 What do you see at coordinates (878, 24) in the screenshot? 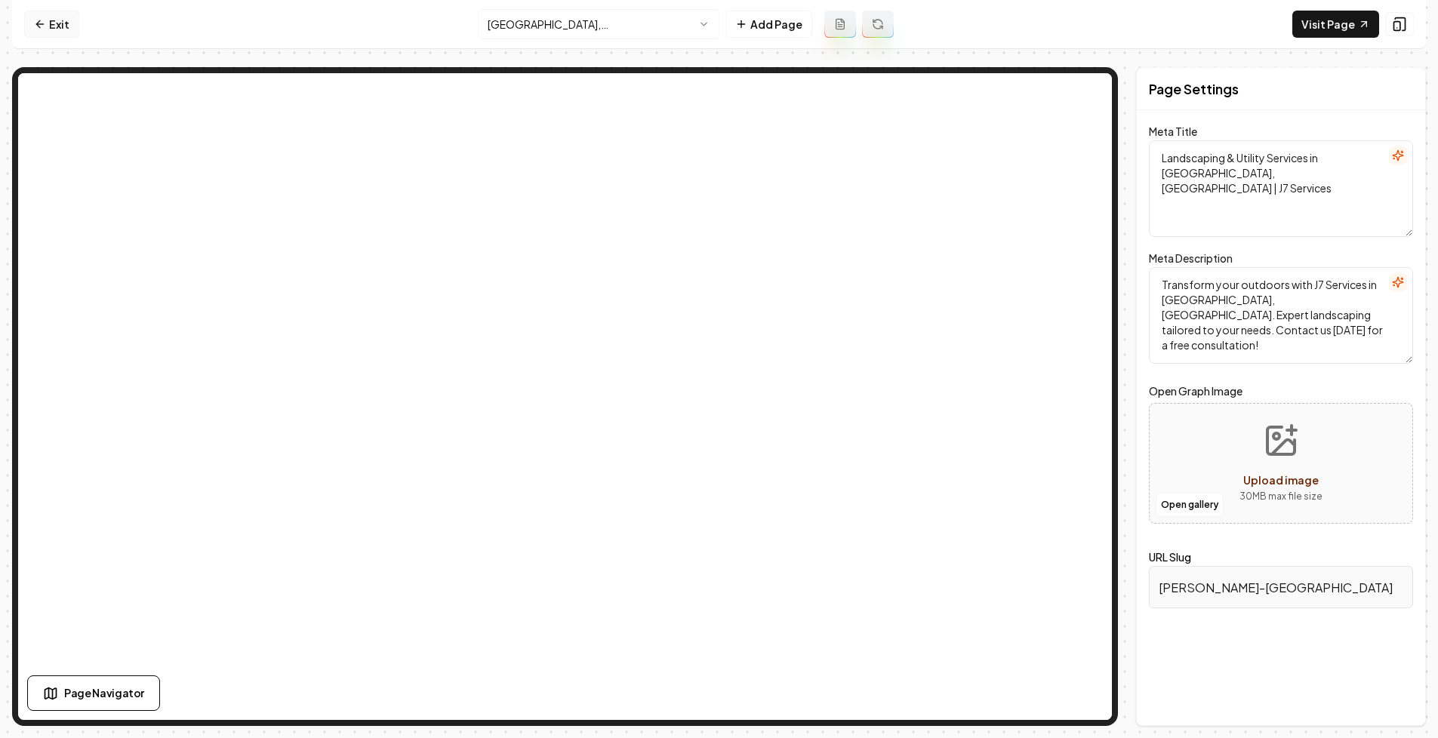
I see `button: Regenerate page` at bounding box center [878, 24].